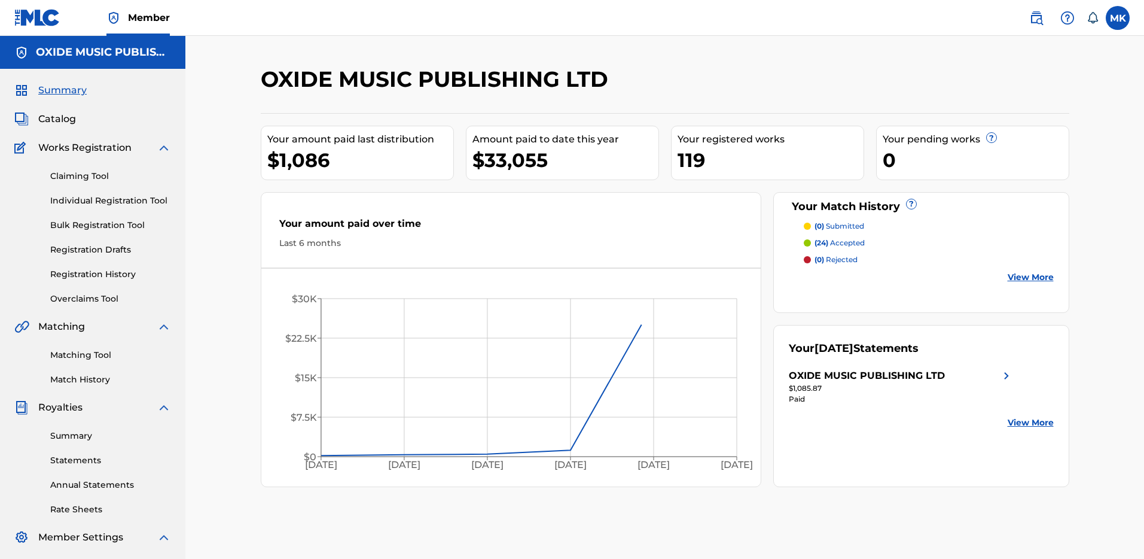 This screenshot has width=1144, height=559. What do you see at coordinates (1037, 18) in the screenshot?
I see `img: search` at bounding box center [1037, 18].